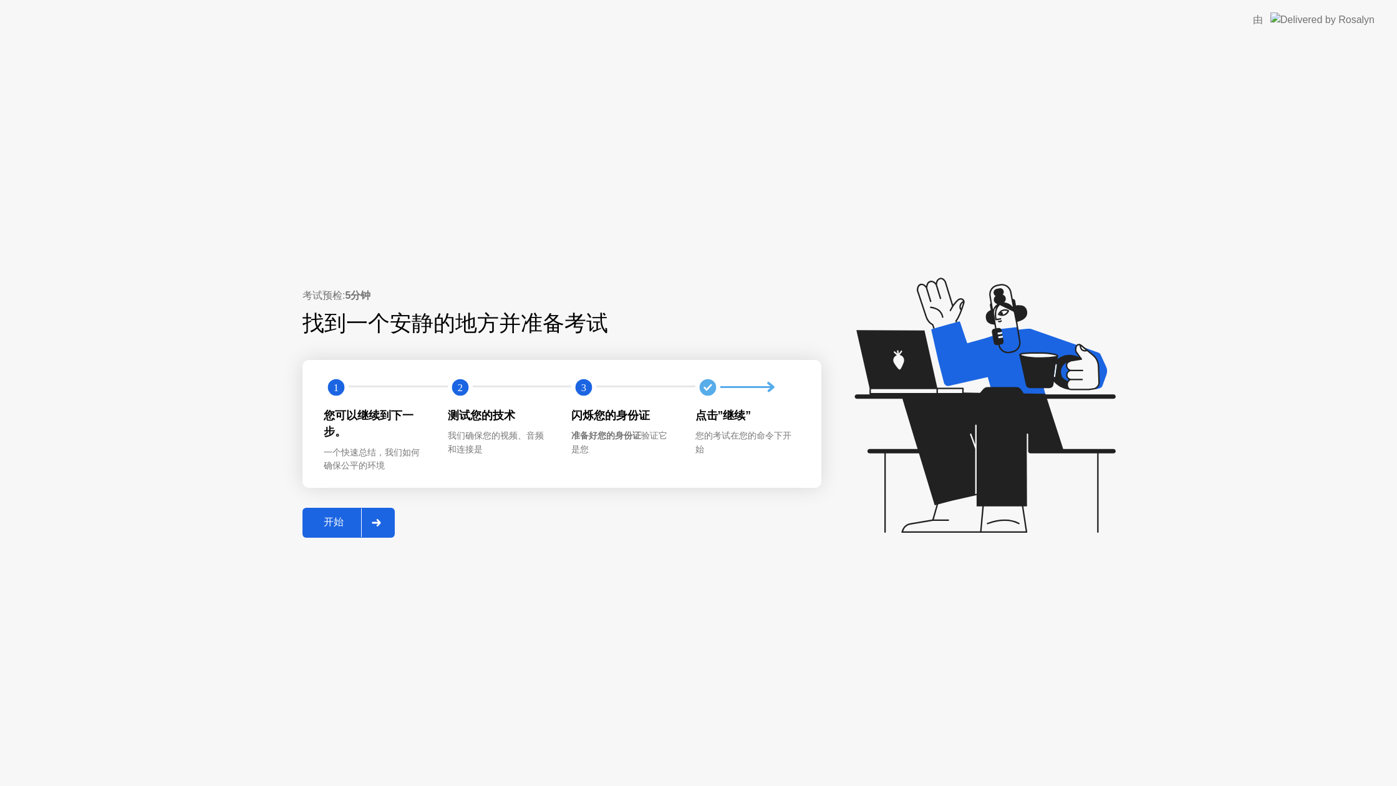 This screenshot has width=1397, height=786. Describe the element at coordinates (522, 323) in the screenshot. I see `div: 找到一个安静的地方并准备考试` at that location.